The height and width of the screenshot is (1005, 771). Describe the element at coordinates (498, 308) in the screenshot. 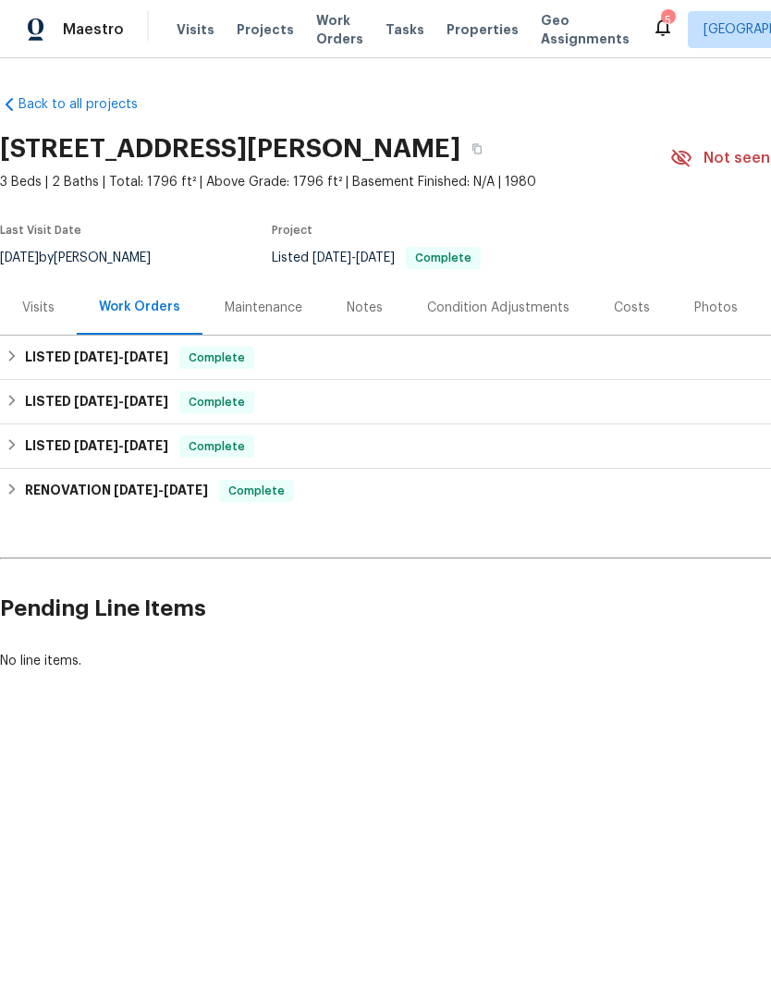

I see `div: Condition Adjustments` at that location.